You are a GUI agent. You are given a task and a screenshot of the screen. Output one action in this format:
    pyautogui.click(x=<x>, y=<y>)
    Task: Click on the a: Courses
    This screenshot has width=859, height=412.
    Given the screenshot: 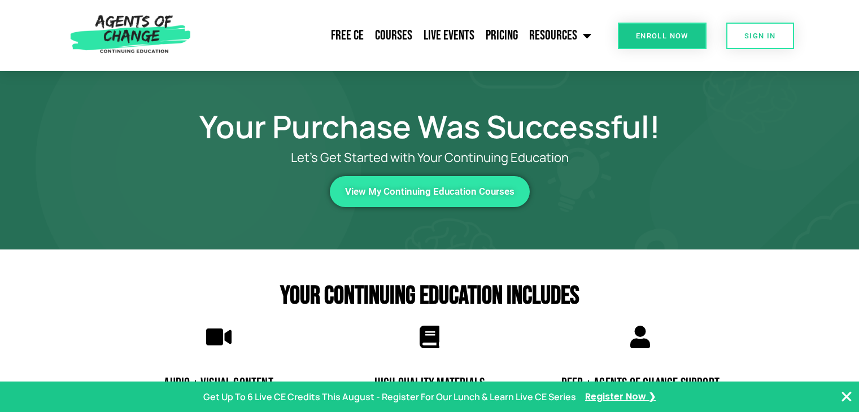 What is the action you would take?
    pyautogui.click(x=393, y=36)
    